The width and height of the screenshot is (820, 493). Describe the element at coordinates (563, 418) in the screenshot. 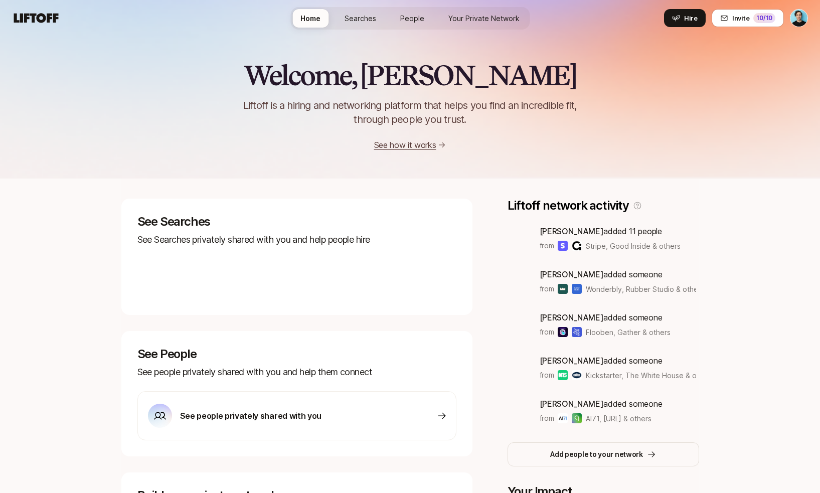

I see `img: AI71` at that location.